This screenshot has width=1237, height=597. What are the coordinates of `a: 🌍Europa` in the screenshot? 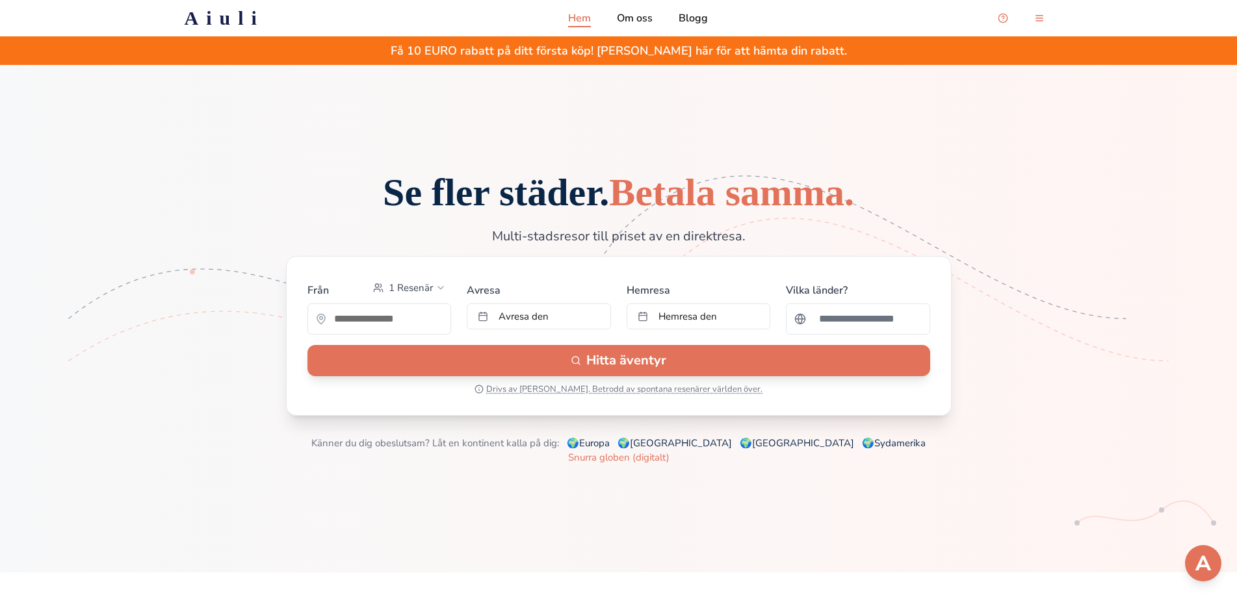 It's located at (588, 443).